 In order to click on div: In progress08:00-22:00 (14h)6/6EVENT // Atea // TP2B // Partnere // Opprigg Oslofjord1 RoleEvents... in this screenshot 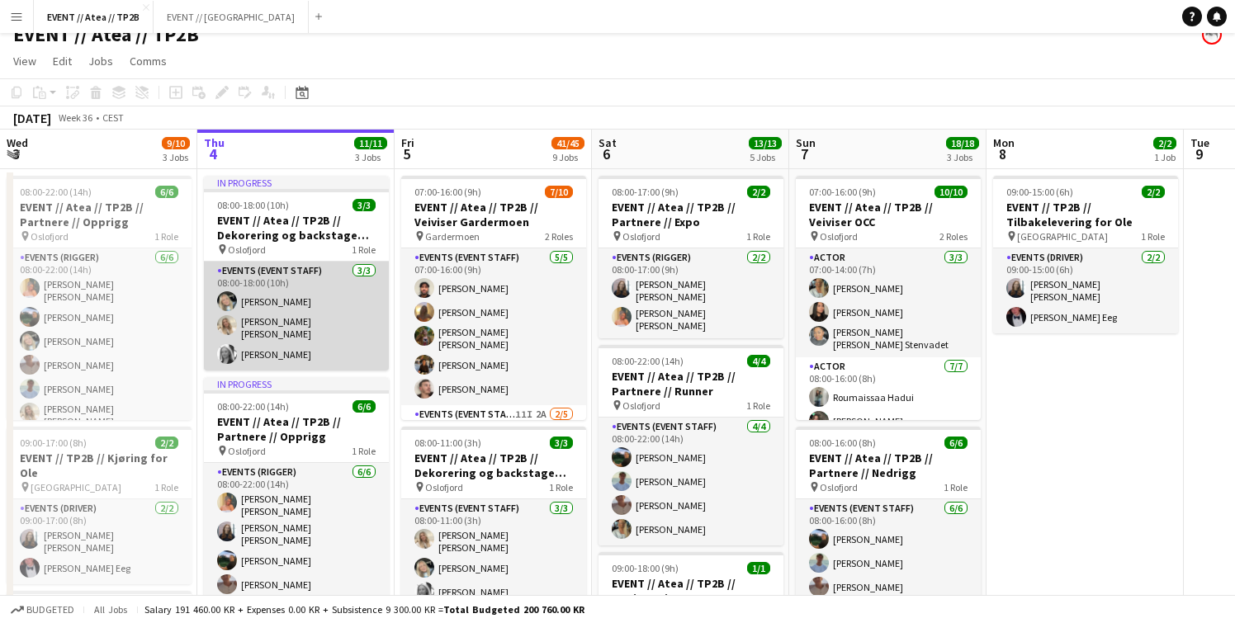, I will do `click(296, 499)`.